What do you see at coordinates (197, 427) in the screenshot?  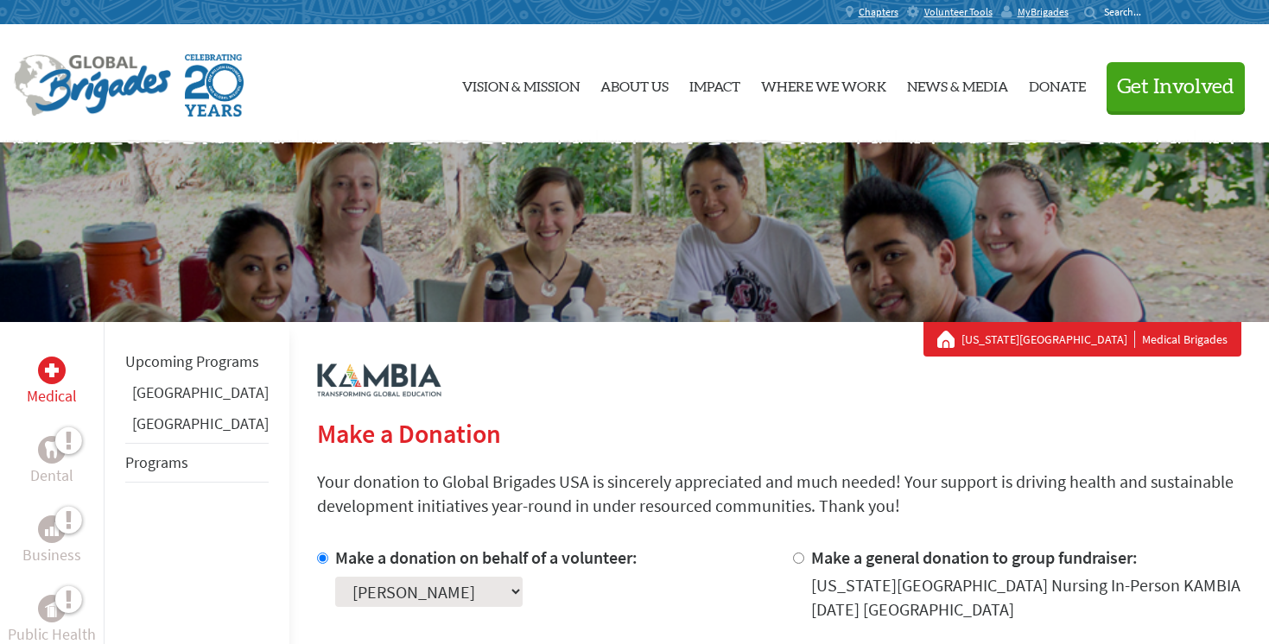 I see `li: Panama` at bounding box center [197, 427].